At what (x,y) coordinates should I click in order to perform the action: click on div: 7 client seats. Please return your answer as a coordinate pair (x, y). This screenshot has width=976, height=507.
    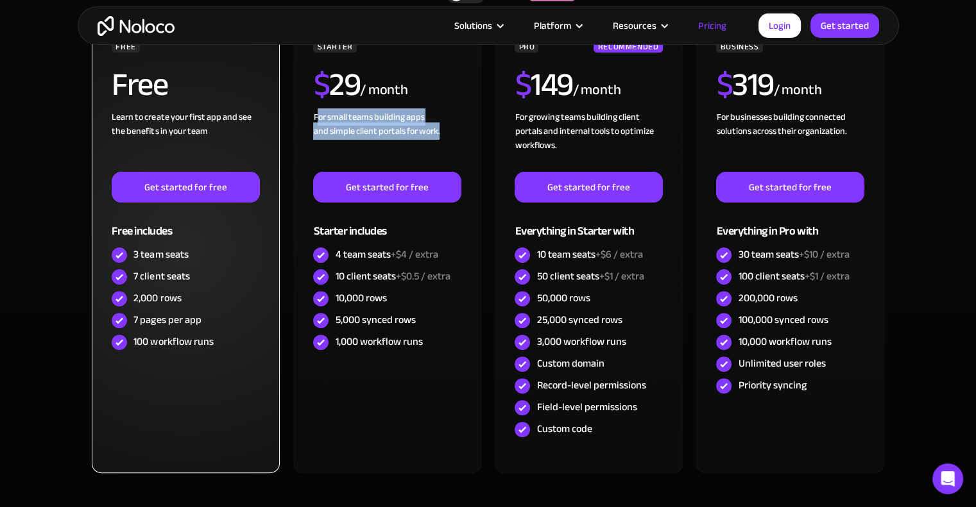
    Looking at the image, I should click on (161, 277).